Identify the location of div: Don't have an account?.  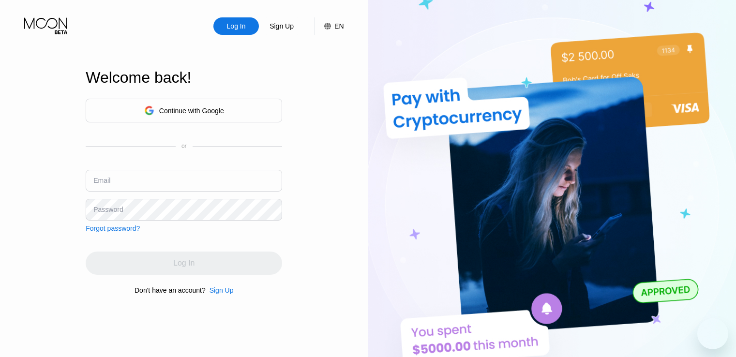
(170, 290).